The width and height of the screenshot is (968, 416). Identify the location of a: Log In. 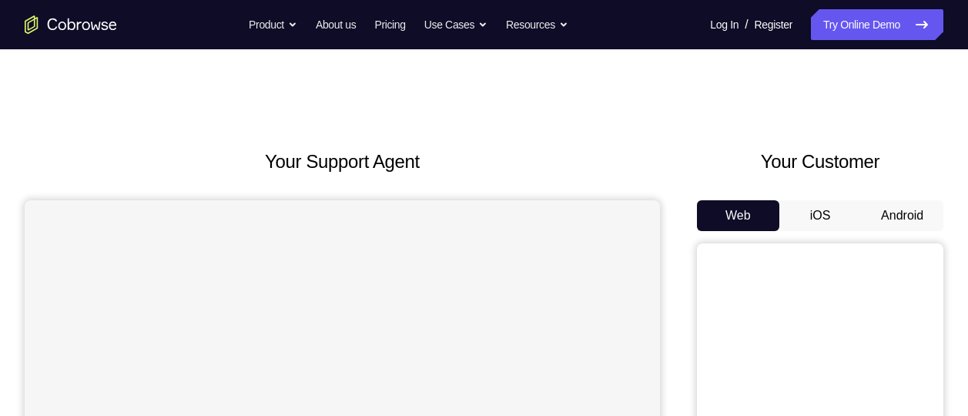
(724, 25).